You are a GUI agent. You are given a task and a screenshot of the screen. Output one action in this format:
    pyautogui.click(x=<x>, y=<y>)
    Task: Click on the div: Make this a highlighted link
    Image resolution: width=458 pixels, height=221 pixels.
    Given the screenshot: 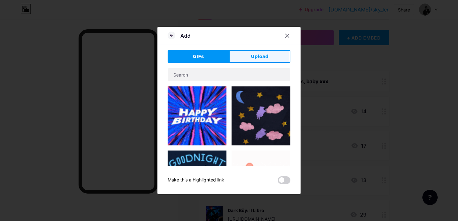 What is the action you would take?
    pyautogui.click(x=196, y=180)
    